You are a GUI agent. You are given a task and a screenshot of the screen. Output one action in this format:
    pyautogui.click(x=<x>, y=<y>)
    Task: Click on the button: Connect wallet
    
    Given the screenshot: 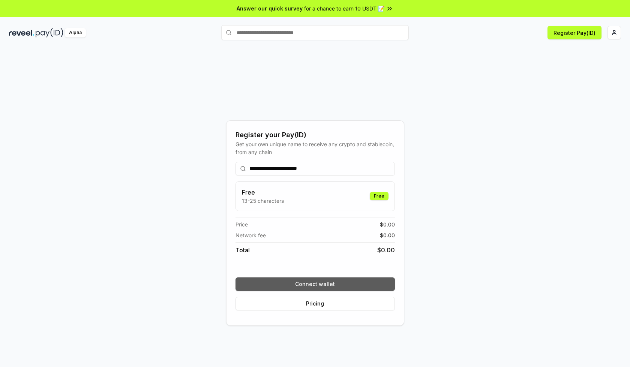 What is the action you would take?
    pyautogui.click(x=315, y=284)
    